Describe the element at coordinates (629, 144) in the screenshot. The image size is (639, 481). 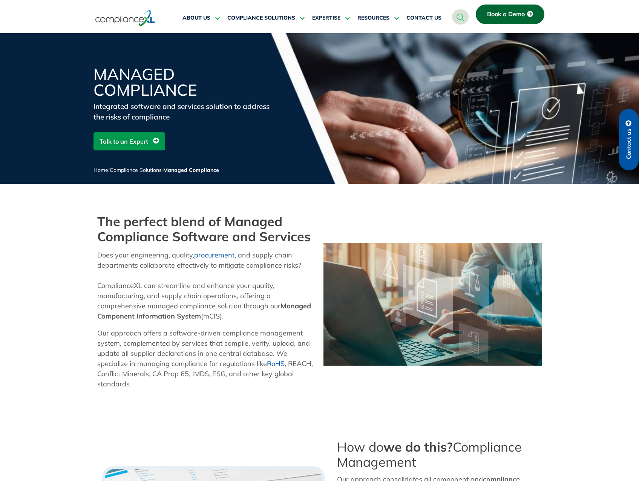
I see `span: Contact us` at that location.